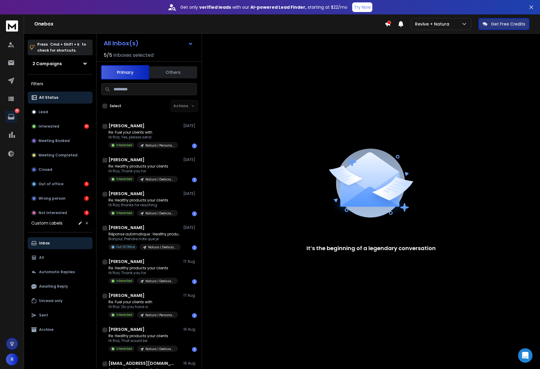 The height and width of the screenshot is (369, 540). I want to click on p: Wrong person, so click(52, 199).